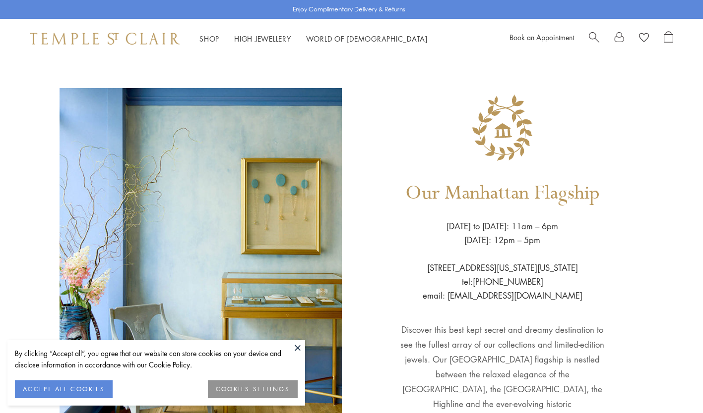  Describe the element at coordinates (644, 39) in the screenshot. I see `a: View Wishlist` at that location.